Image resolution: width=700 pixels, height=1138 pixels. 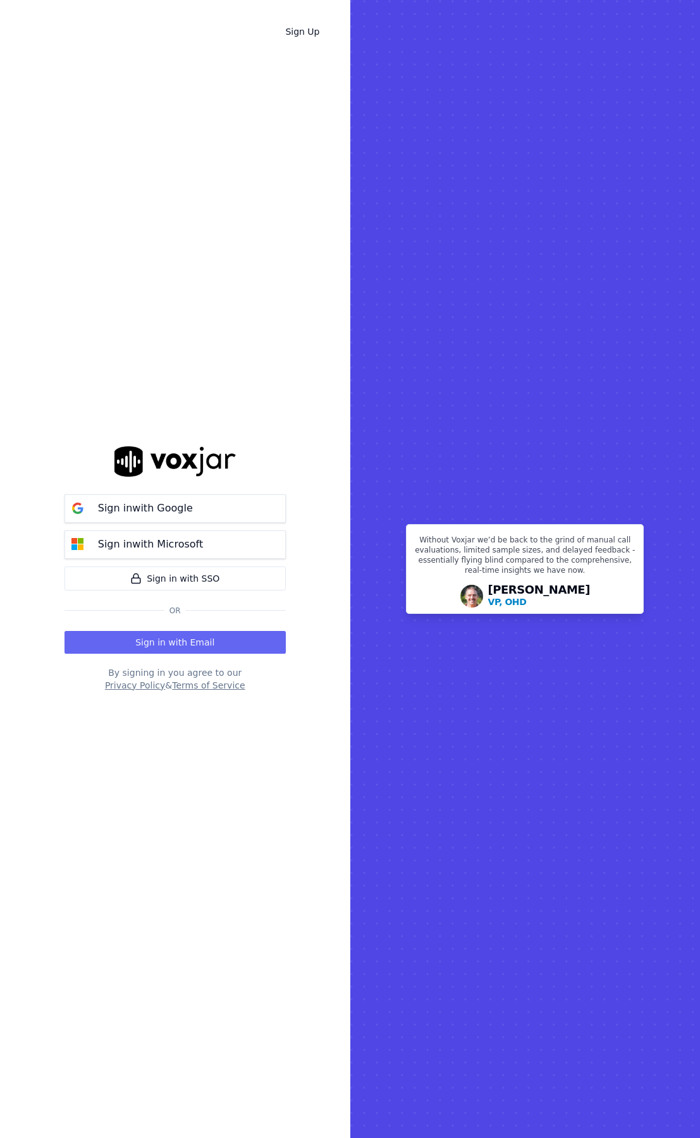 What do you see at coordinates (175, 578) in the screenshot?
I see `a: Sign in with SSO` at bounding box center [175, 578].